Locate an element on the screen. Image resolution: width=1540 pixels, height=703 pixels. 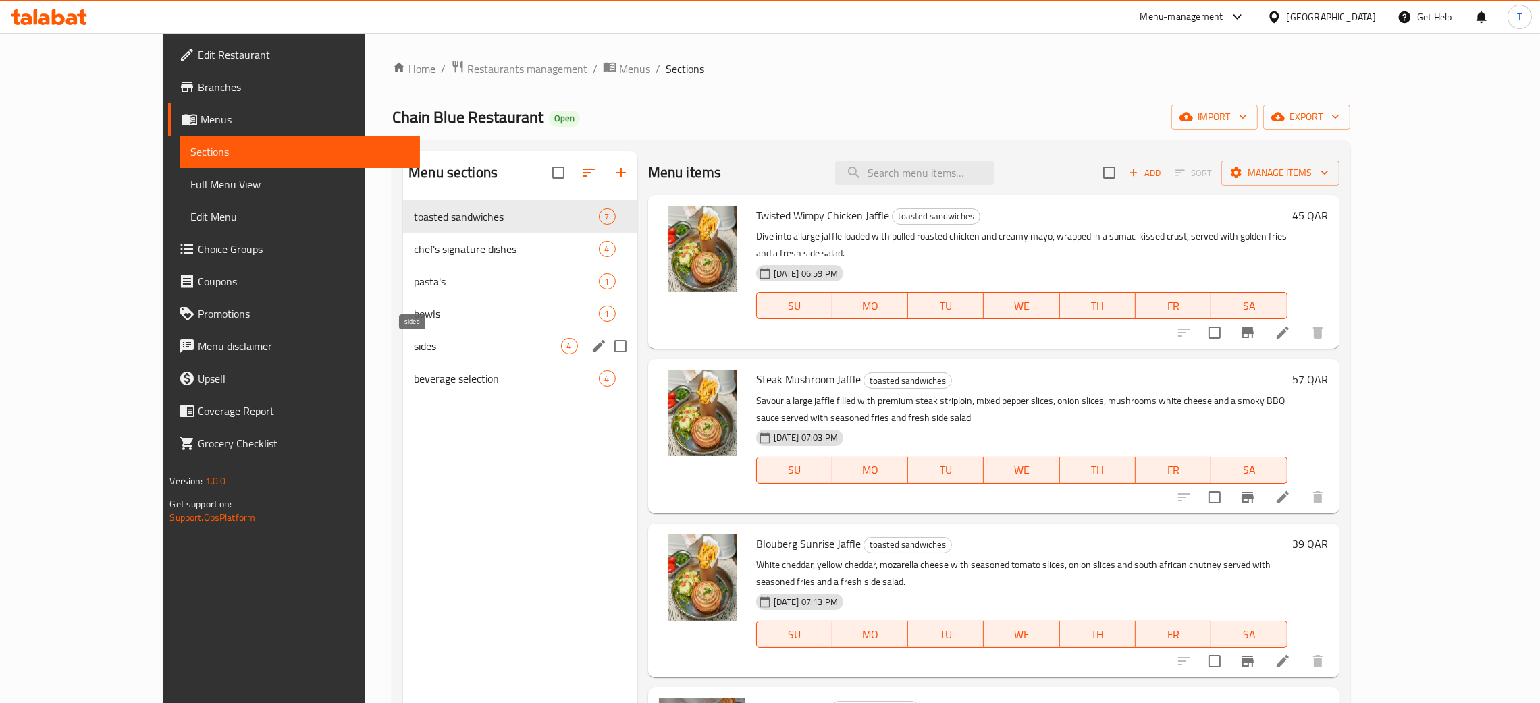
h6: 39 QAR is located at coordinates (1310, 544).